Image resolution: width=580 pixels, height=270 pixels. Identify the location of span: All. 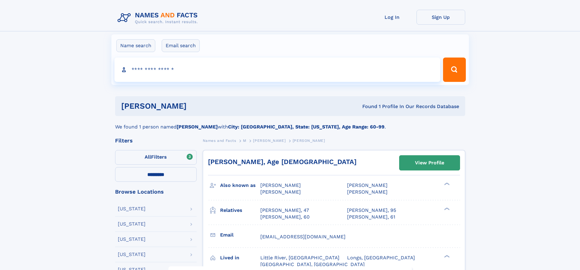
(148, 157).